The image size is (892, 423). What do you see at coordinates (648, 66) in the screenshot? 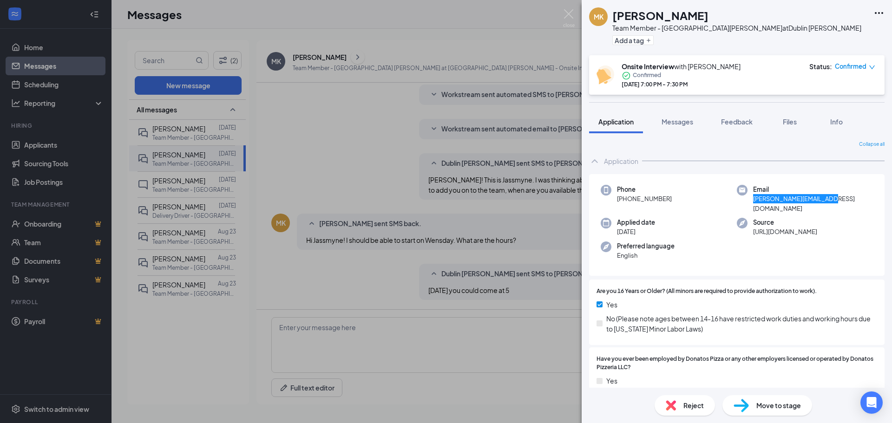
I see `b: Onsite Interview` at bounding box center [648, 66].